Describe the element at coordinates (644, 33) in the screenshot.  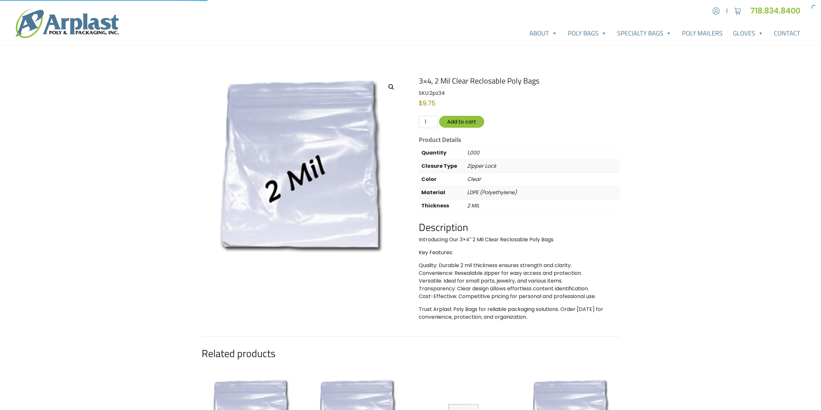
I see `a: Specialty Bags` at that location.